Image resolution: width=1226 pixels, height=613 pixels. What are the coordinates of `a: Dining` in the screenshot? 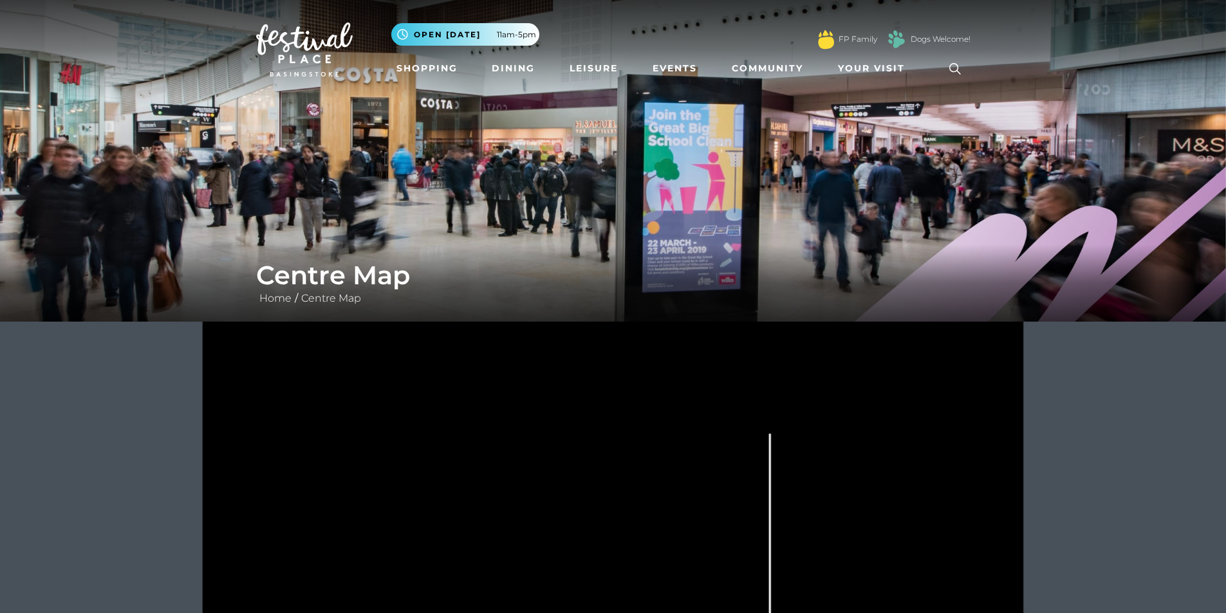 It's located at (513, 68).